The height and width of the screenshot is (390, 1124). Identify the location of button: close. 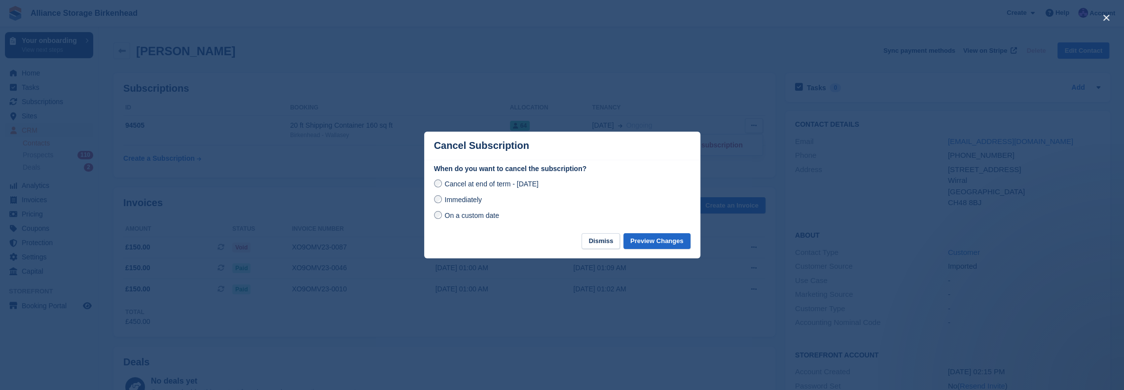
(1106, 18).